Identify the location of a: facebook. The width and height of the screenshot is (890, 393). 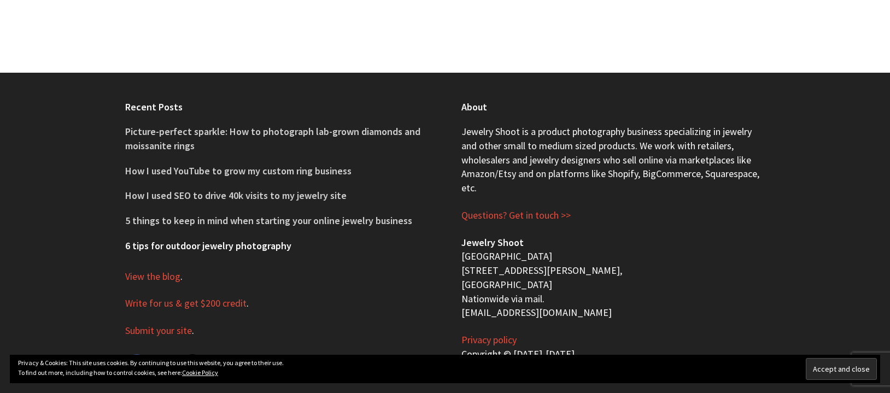
(137, 366).